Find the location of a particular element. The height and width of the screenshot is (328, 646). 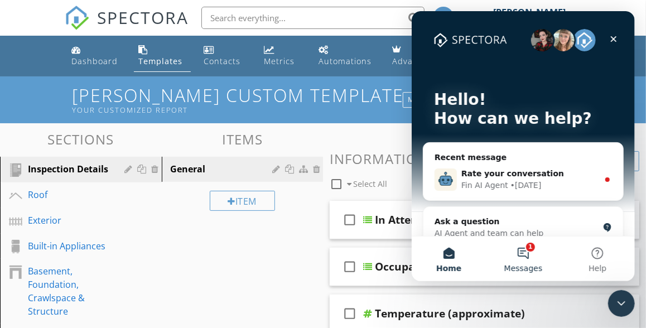

div: Your Customized Report is located at coordinates (239, 110).